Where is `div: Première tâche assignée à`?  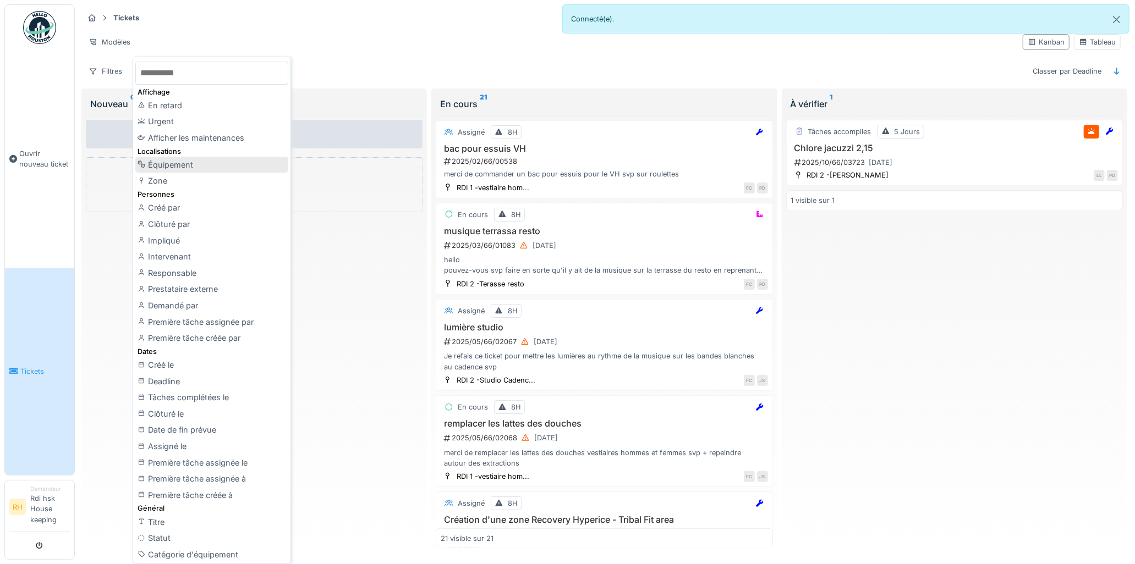
div: Première tâche assignée à is located at coordinates (212, 479).